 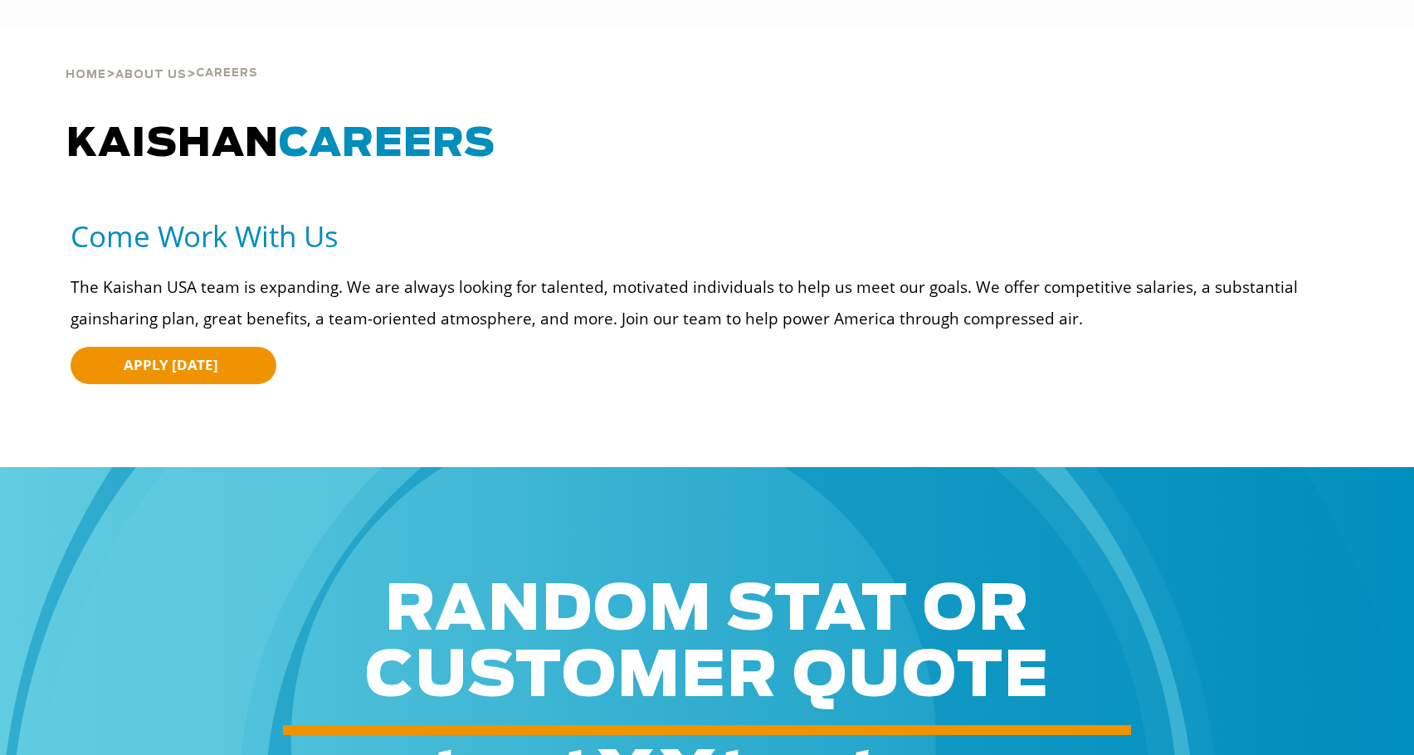 What do you see at coordinates (85, 75) in the screenshot?
I see `span: Home` at bounding box center [85, 75].